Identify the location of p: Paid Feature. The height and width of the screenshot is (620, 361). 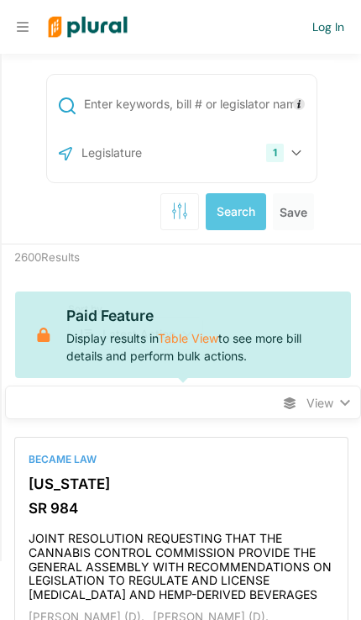
(202, 316).